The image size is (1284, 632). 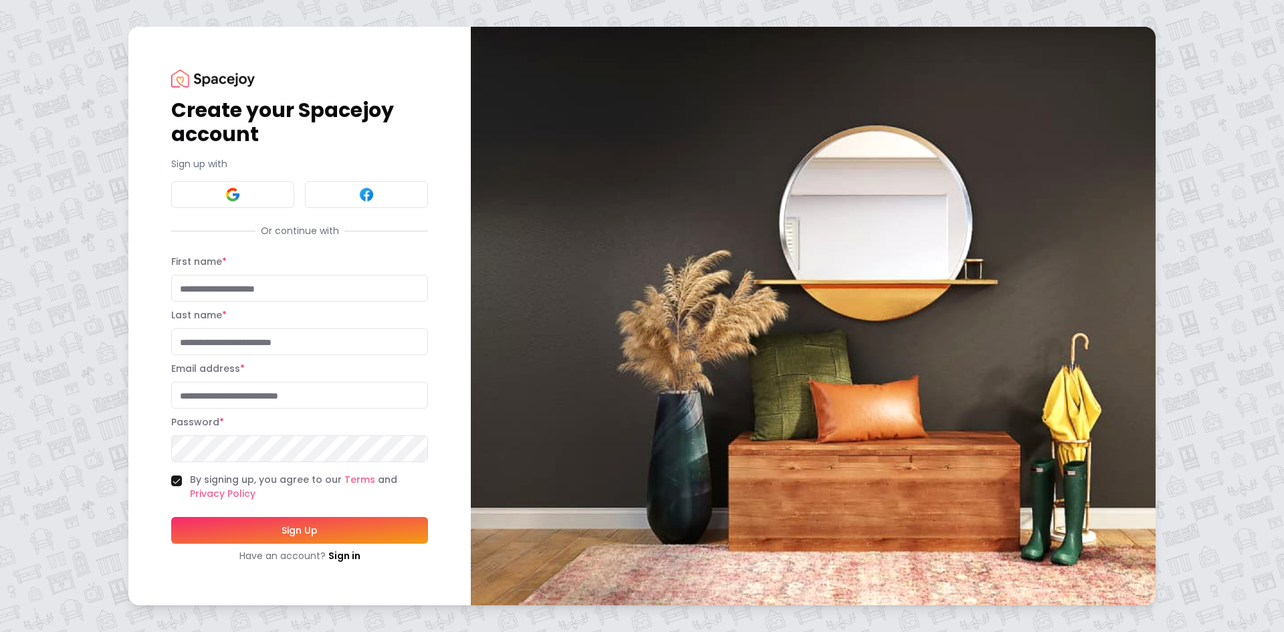 What do you see at coordinates (366, 195) in the screenshot?
I see `img: Facebook signin` at bounding box center [366, 195].